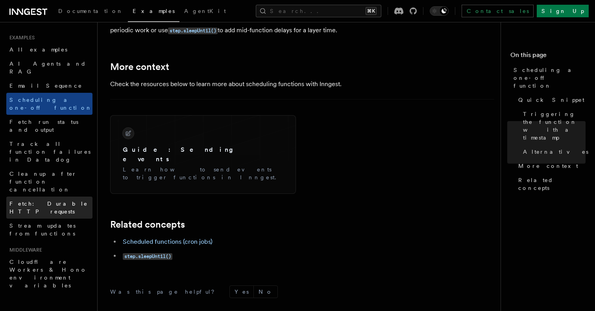  I want to click on a: Fetch run status and output, so click(49, 126).